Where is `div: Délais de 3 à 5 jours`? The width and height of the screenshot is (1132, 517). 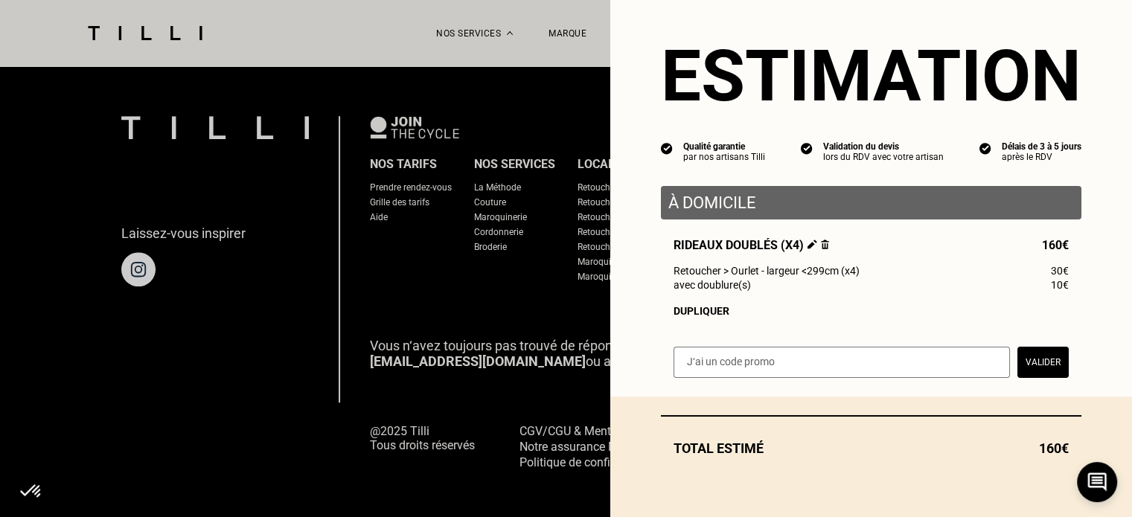
div: Délais de 3 à 5 jours is located at coordinates (1042, 147).